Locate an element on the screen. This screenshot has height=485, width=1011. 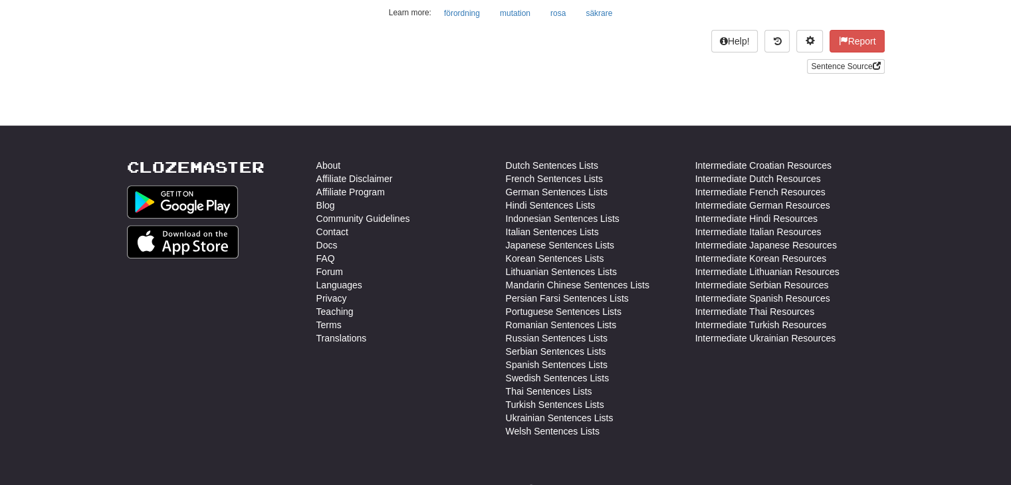
button: mutation is located at coordinates (515, 13).